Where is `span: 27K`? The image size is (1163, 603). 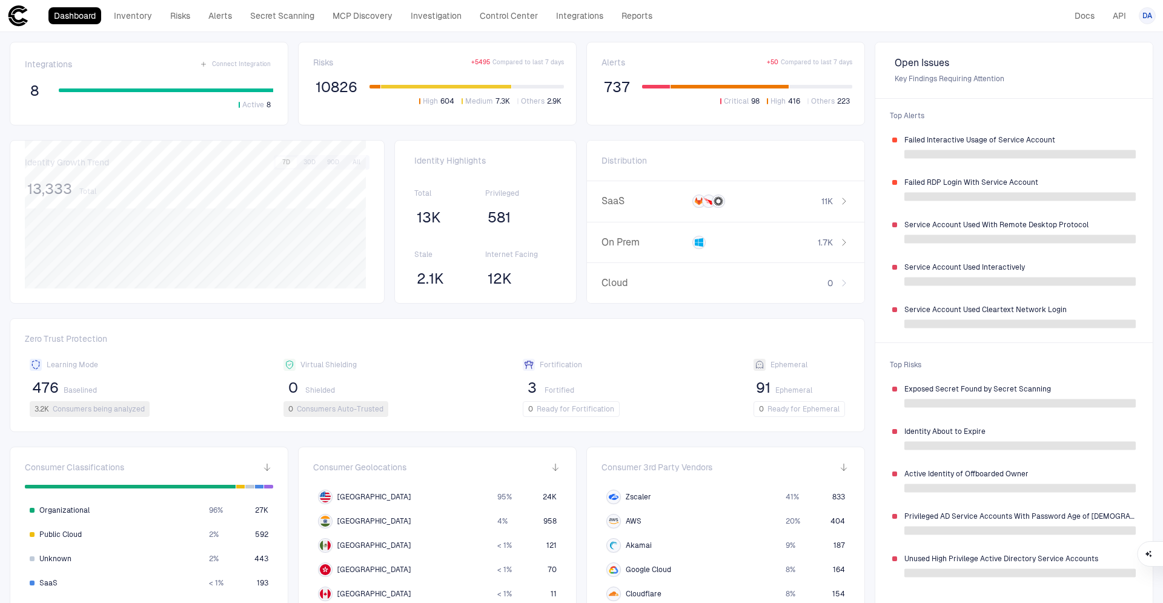
span: 27K is located at coordinates (262, 510).